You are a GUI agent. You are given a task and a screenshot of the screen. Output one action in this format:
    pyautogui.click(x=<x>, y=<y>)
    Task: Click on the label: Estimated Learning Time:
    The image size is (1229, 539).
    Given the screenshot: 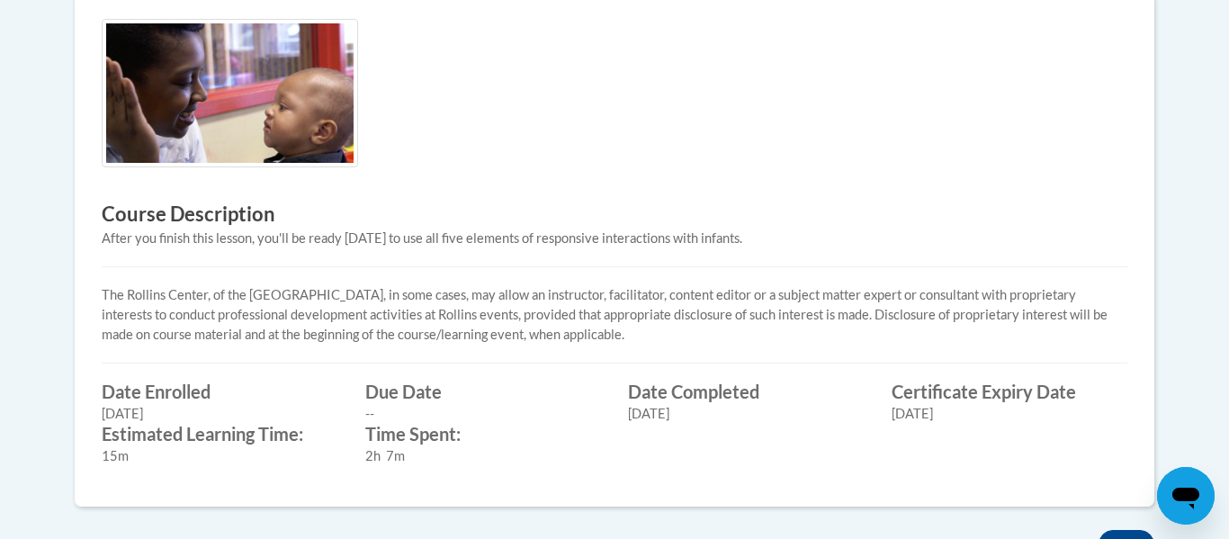 What is the action you would take?
    pyautogui.click(x=220, y=434)
    